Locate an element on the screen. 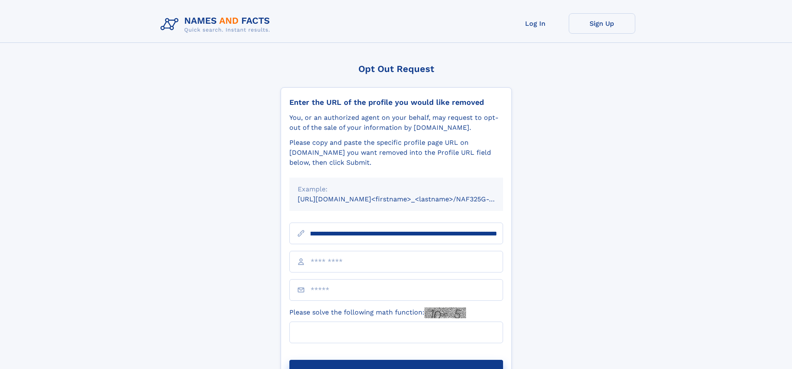  label: Please solve the following math function: is located at coordinates (377, 313).